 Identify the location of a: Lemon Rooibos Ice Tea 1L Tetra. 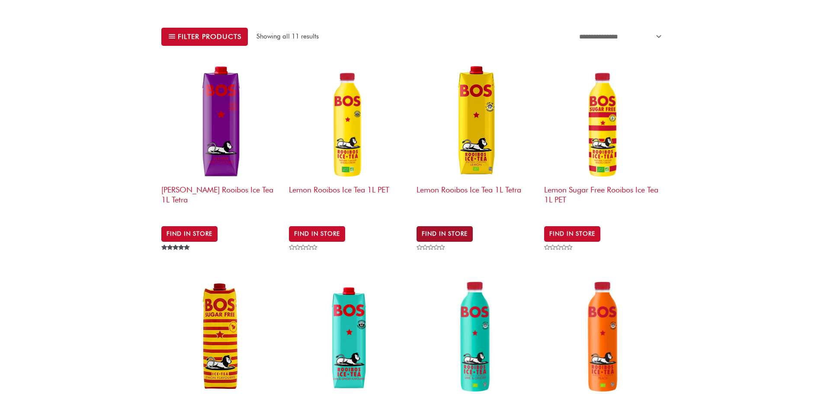
(476, 140).